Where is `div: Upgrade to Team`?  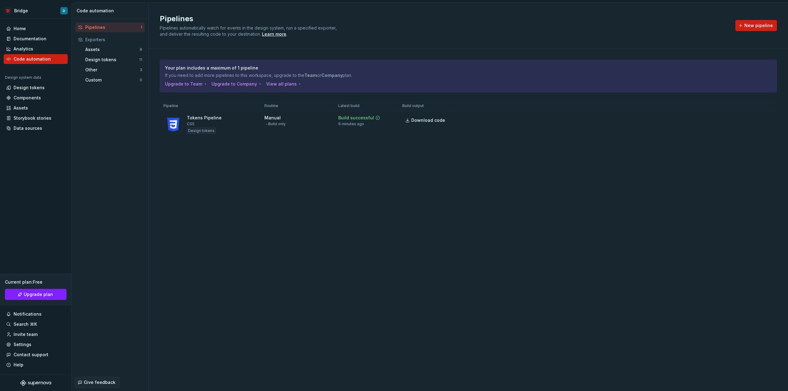 div: Upgrade to Team is located at coordinates (186, 84).